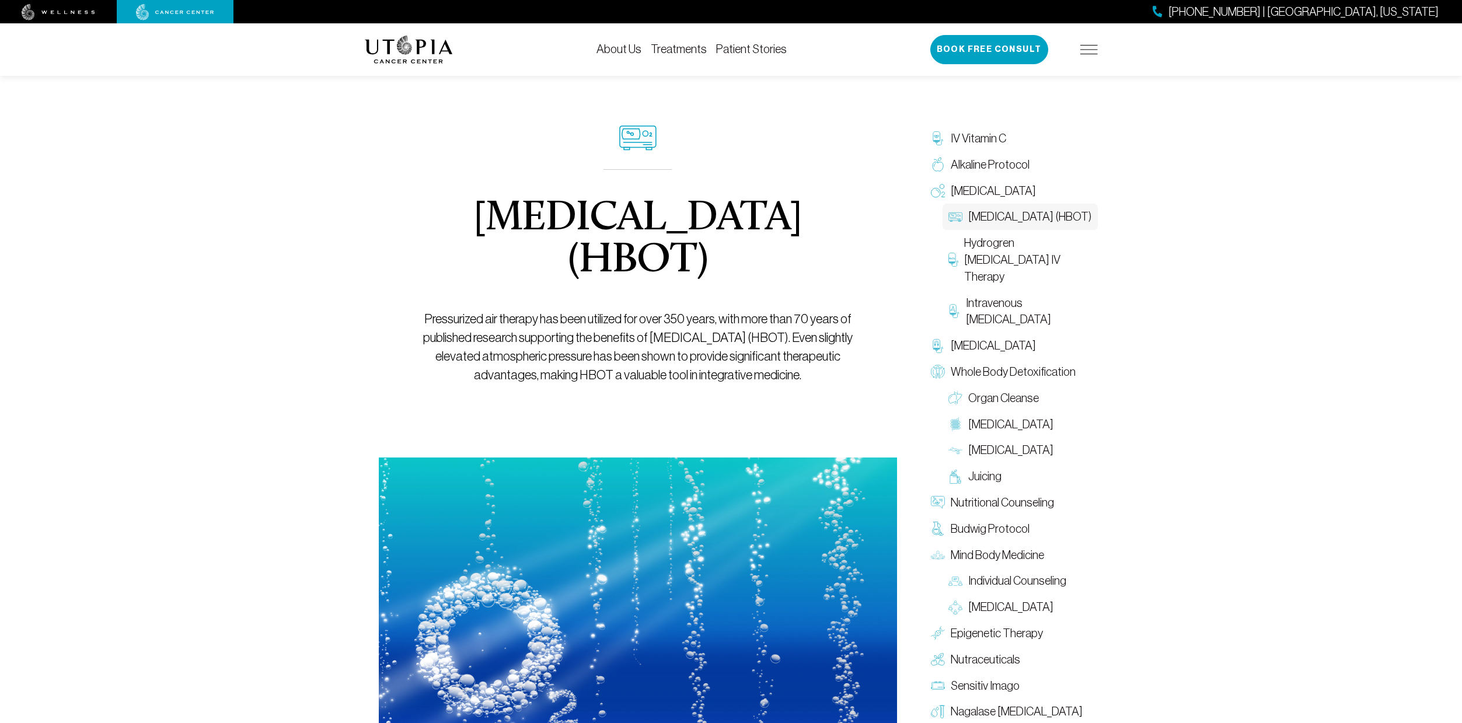 The height and width of the screenshot is (723, 1462). What do you see at coordinates (955, 608) in the screenshot?
I see `img: Group Therapy` at bounding box center [955, 608].